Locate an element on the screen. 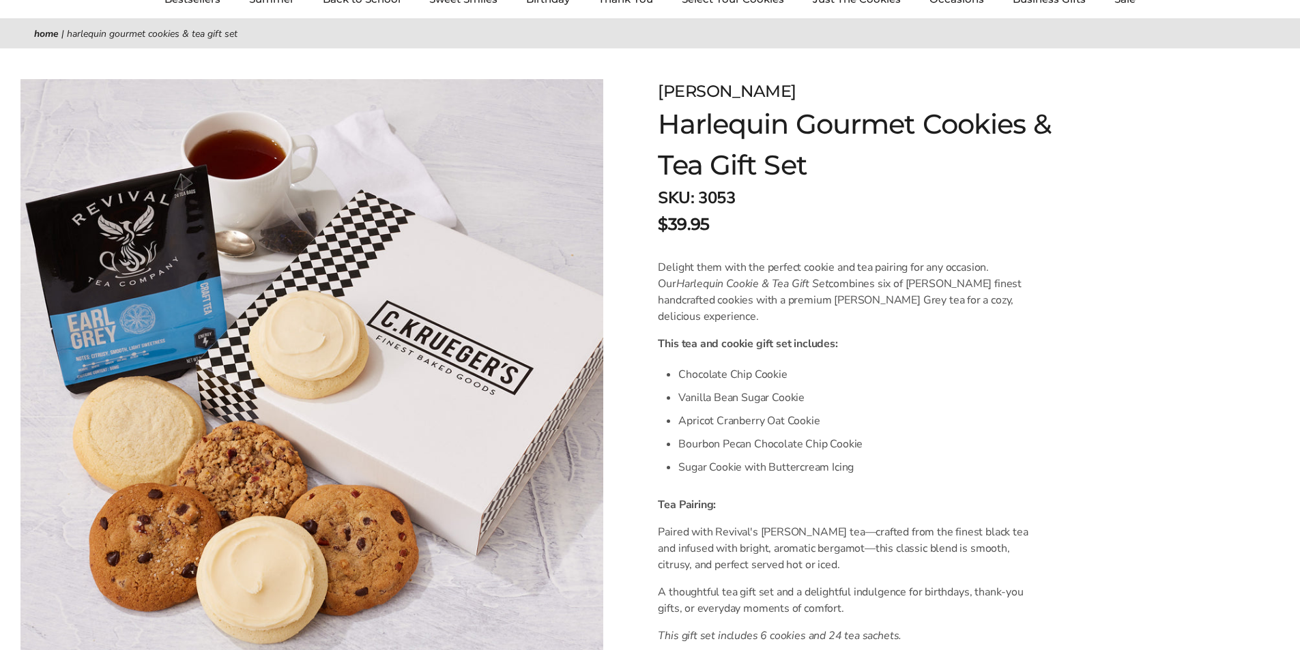 The height and width of the screenshot is (650, 1300). span: $39.95 is located at coordinates (683, 224).